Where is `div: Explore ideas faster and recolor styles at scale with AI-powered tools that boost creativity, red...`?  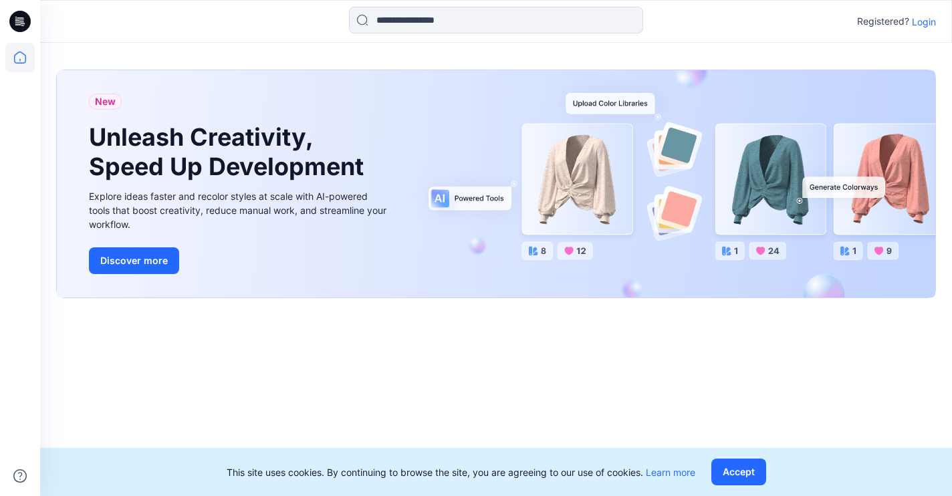 div: Explore ideas faster and recolor styles at scale with AI-powered tools that boost creativity, red... is located at coordinates (239, 210).